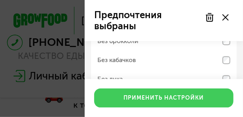 This screenshot has height=117, width=243. I want to click on p: Предпочтения выбраны, so click(147, 21).